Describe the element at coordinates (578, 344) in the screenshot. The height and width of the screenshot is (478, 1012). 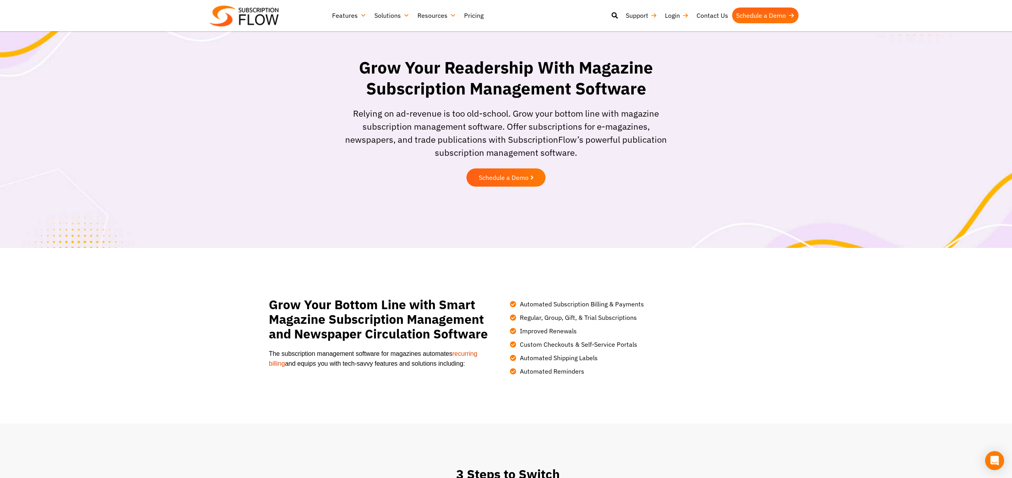
I see `span: Custom Checkouts & Self-Service Portals` at that location.